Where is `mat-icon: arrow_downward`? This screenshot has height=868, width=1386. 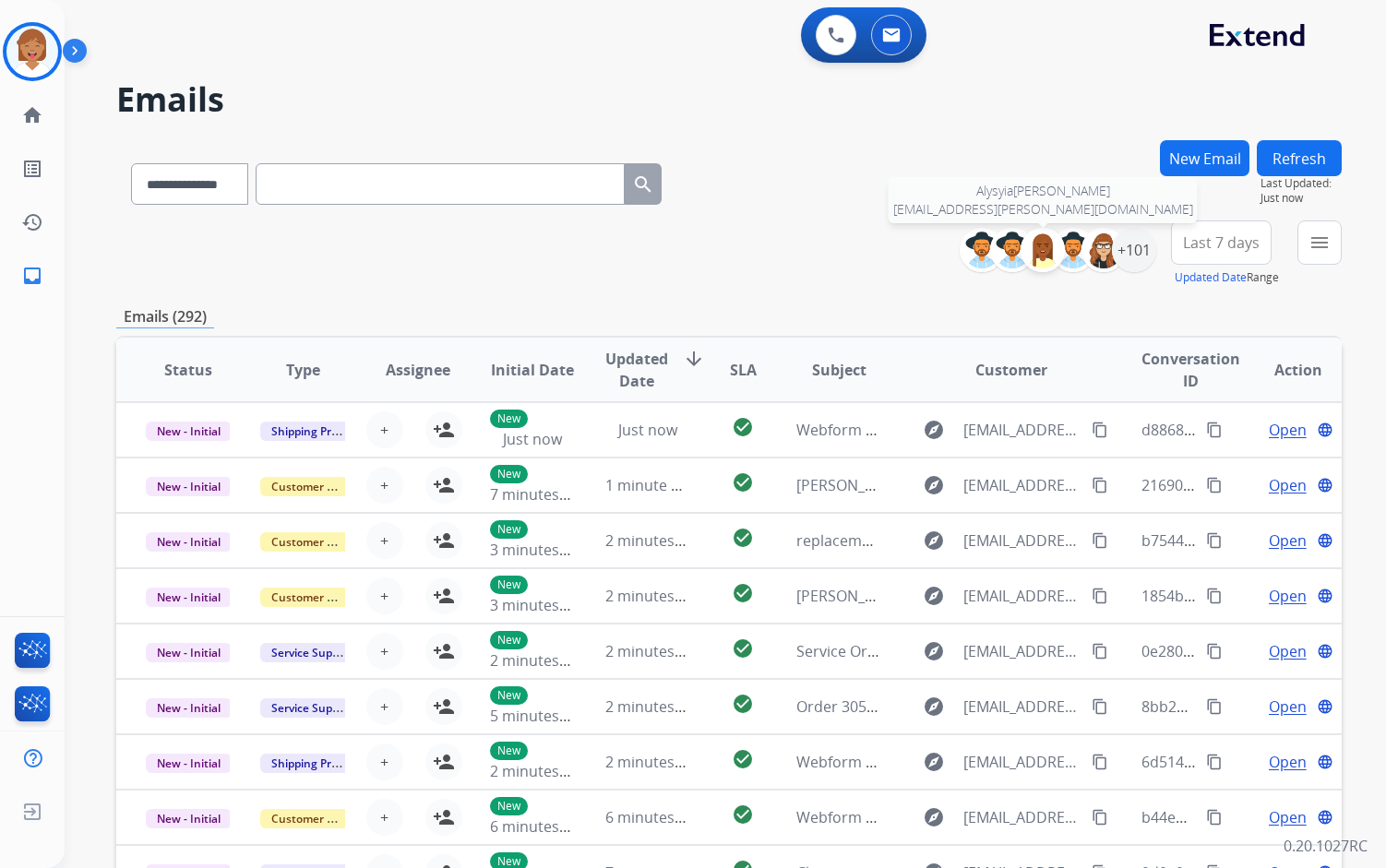
mat-icon: arrow_downward is located at coordinates (694, 359).